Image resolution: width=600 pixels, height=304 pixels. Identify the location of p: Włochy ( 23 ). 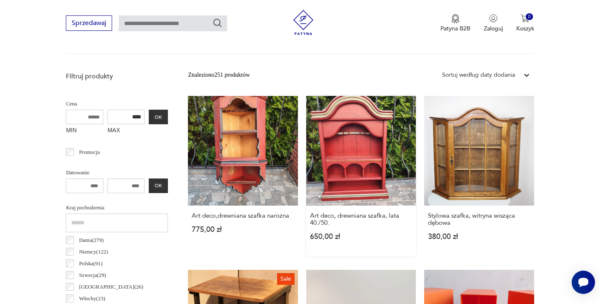
(92, 298).